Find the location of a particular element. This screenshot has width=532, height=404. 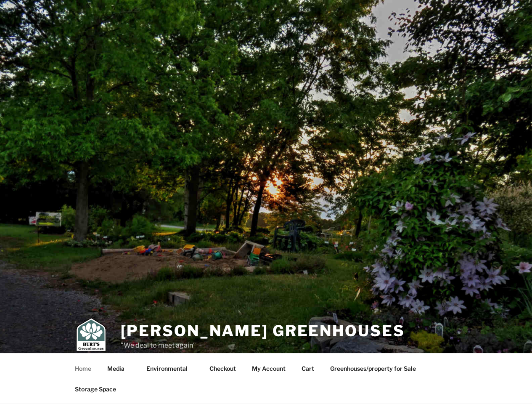

a: Storage Space is located at coordinates (95, 389).